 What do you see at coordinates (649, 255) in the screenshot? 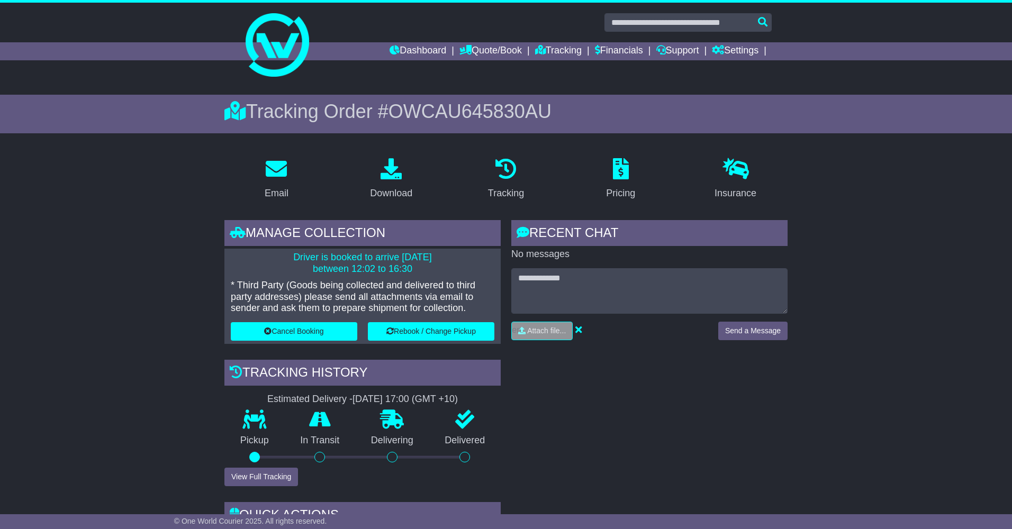
I see `p: No messages` at bounding box center [649, 255].